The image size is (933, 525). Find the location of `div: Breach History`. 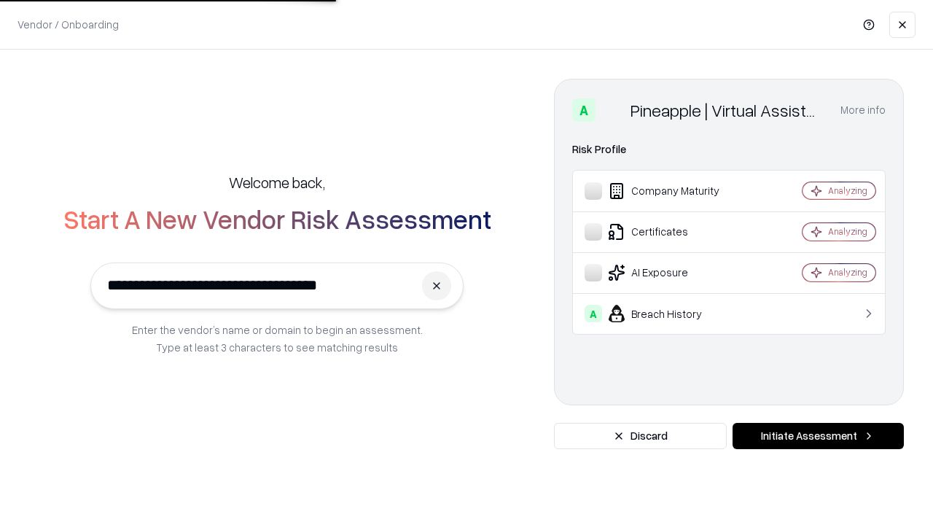

div: Breach History is located at coordinates (671, 314).